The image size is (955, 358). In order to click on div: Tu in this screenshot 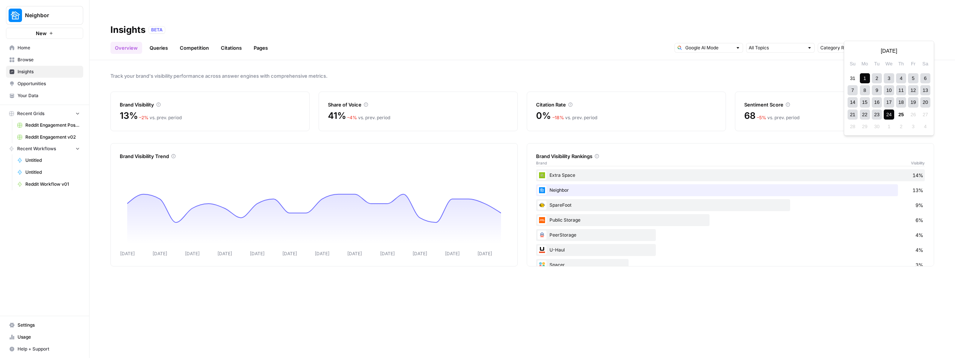, I will do `click(877, 63)`.